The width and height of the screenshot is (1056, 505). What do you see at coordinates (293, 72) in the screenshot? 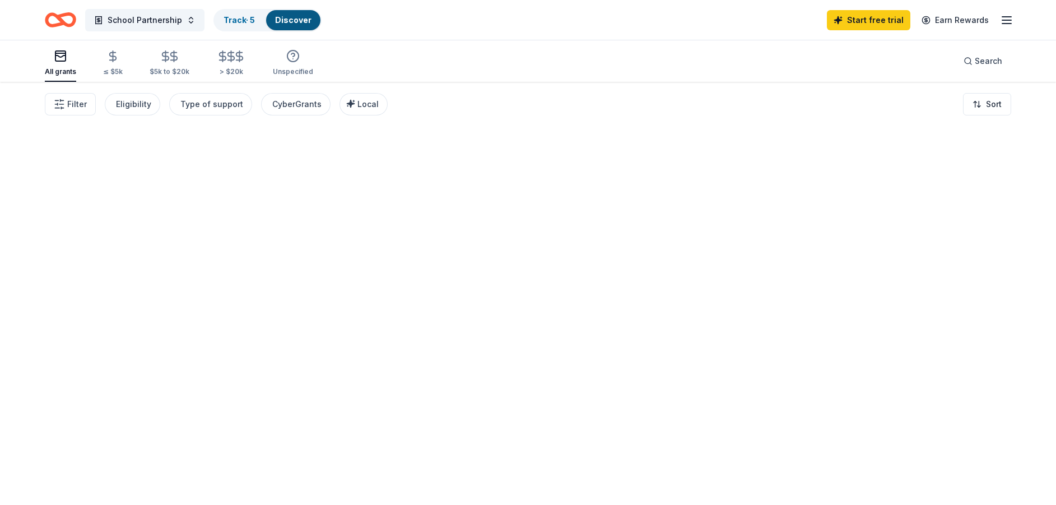
I see `div: Unspecified` at bounding box center [293, 72].